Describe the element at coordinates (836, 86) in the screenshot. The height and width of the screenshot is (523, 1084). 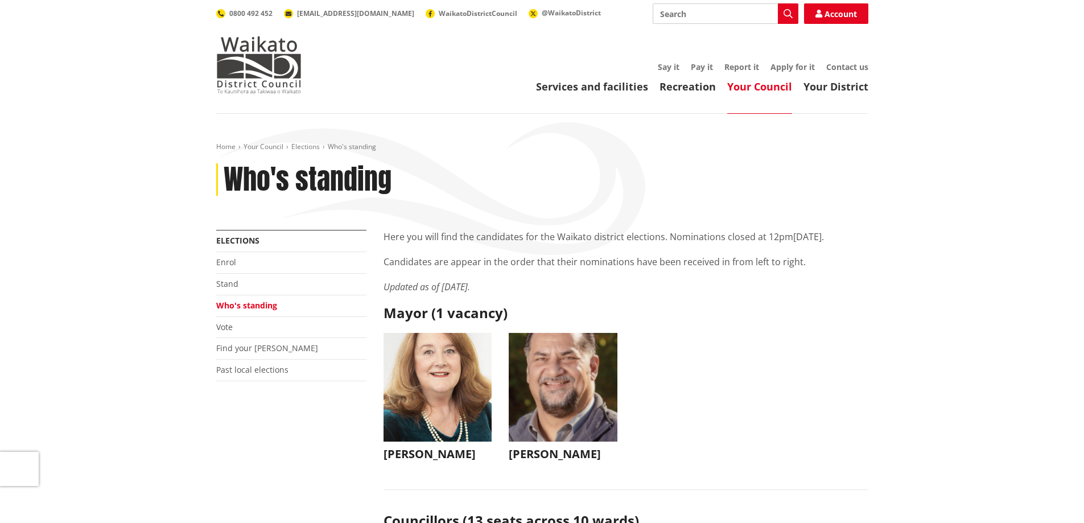
I see `a: Your District` at that location.